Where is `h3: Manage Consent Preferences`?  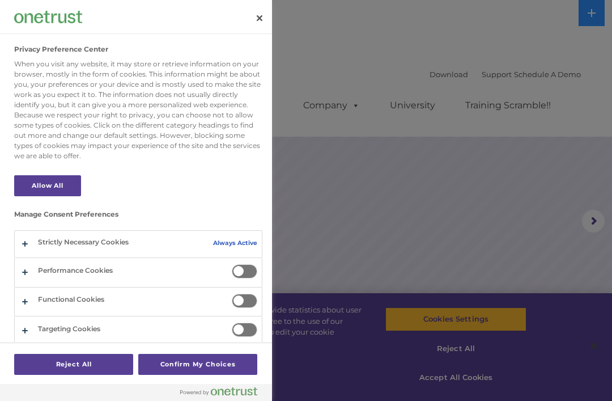 h3: Manage Consent Preferences is located at coordinates (138, 217).